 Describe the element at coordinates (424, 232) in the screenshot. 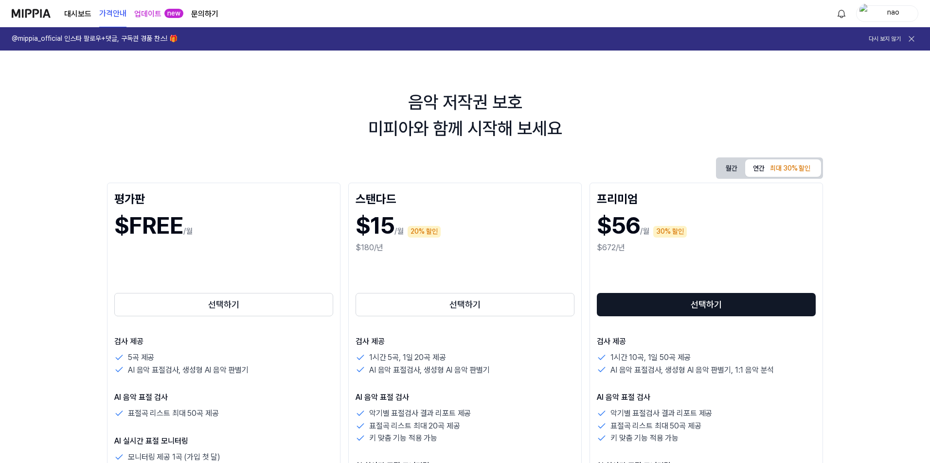

I see `div: 20% 할인` at that location.